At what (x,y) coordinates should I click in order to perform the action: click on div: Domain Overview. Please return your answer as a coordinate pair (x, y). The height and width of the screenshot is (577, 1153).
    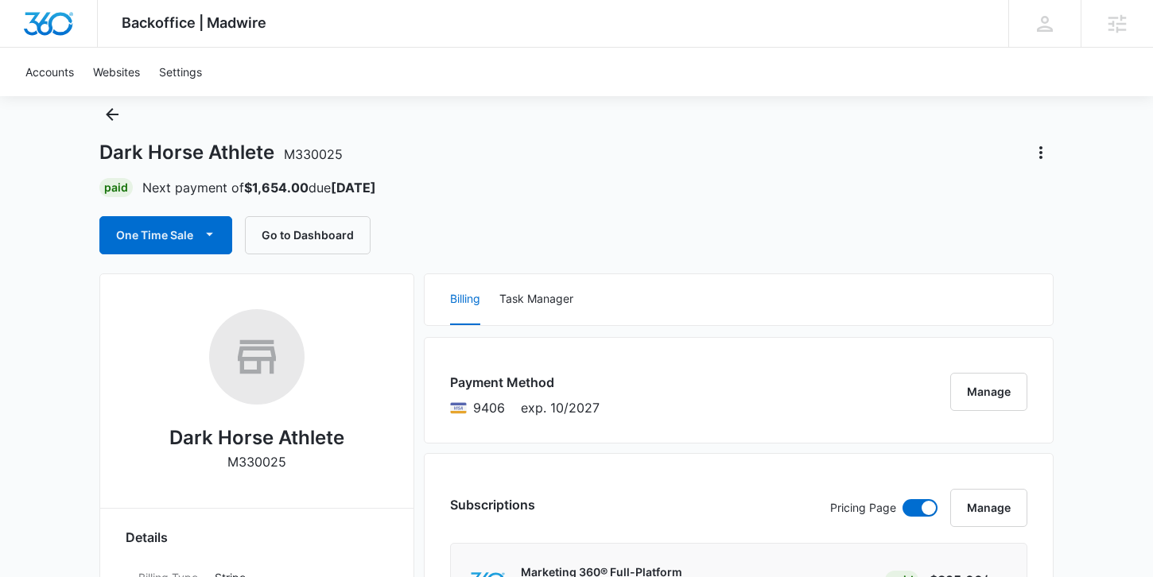
    Looking at the image, I should click on (101, 99).